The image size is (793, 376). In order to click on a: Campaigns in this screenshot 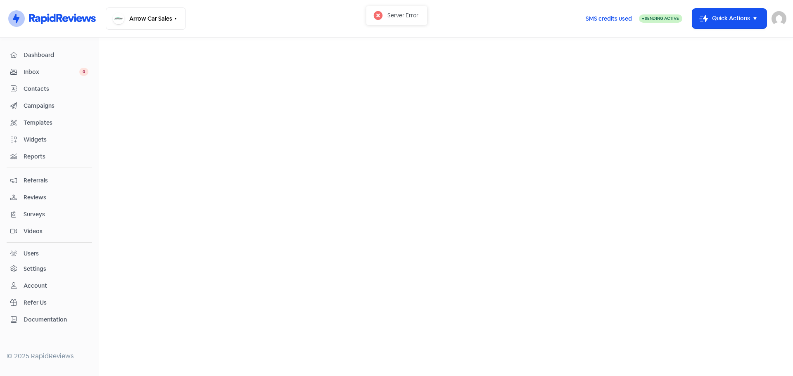, I will do `click(49, 106)`.